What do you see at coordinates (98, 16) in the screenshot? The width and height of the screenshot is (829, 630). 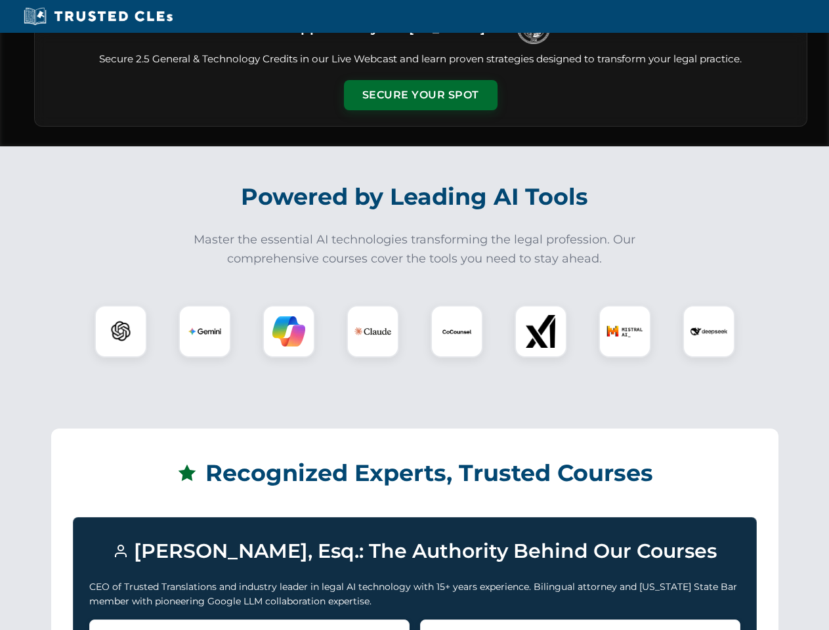 I see `img: Trusted CLEs` at bounding box center [98, 16].